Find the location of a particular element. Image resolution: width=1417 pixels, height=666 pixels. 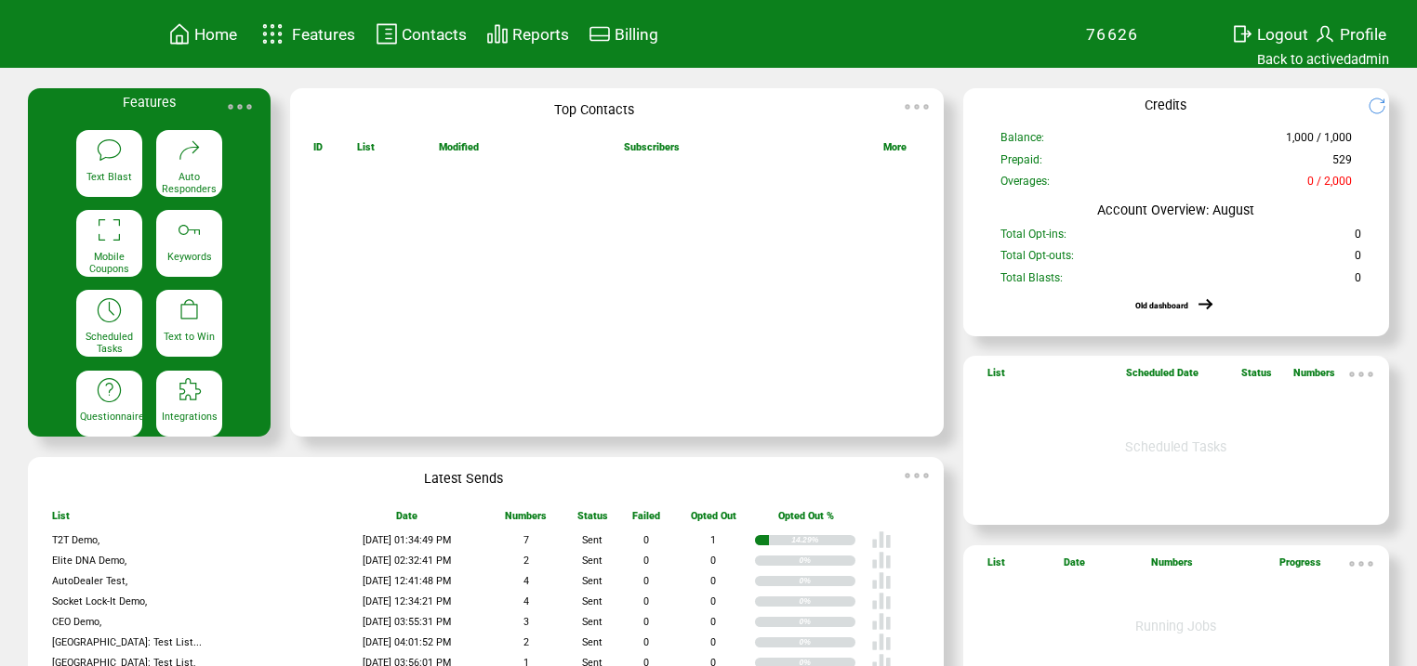

a: Keywords is located at coordinates (190, 244).